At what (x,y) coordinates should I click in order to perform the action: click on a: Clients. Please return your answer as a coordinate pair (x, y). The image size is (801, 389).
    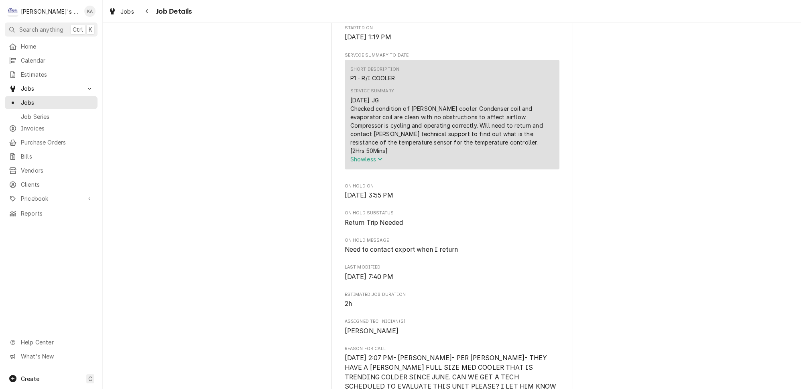
    Looking at the image, I should click on (51, 184).